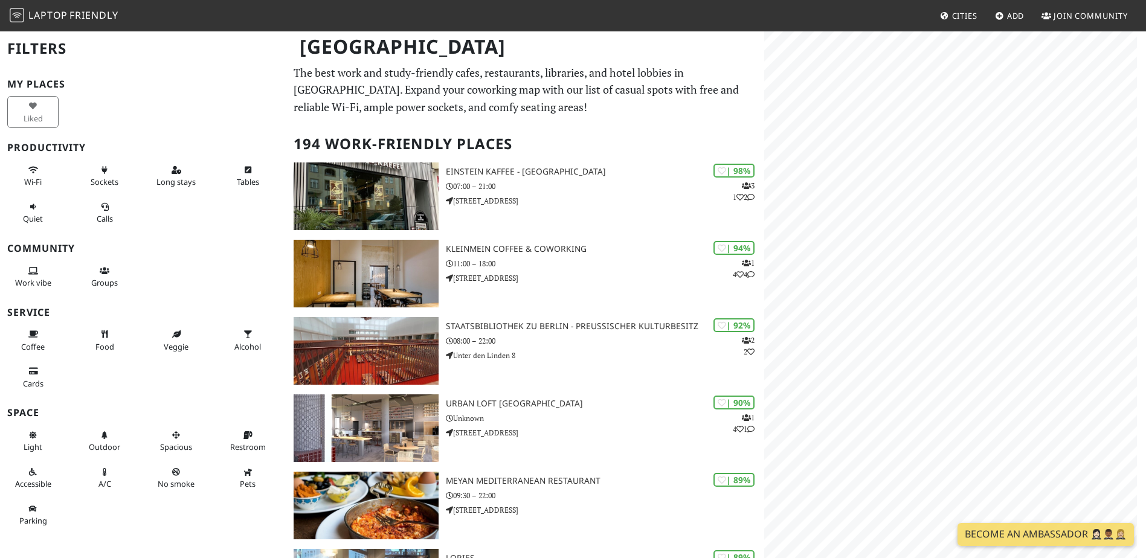  Describe the element at coordinates (1084, 16) in the screenshot. I see `a: Join Community` at that location.